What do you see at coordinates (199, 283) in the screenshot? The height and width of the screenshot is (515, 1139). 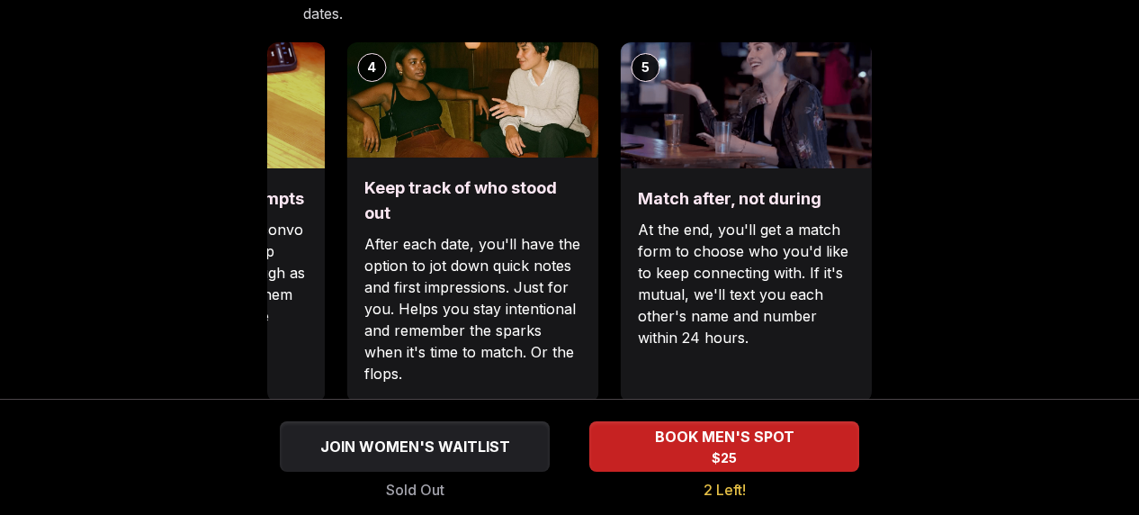 I see `p: Each date will have new convo prompts on screen to help break the ice. Cycle through as many as y...` at bounding box center [199, 283].